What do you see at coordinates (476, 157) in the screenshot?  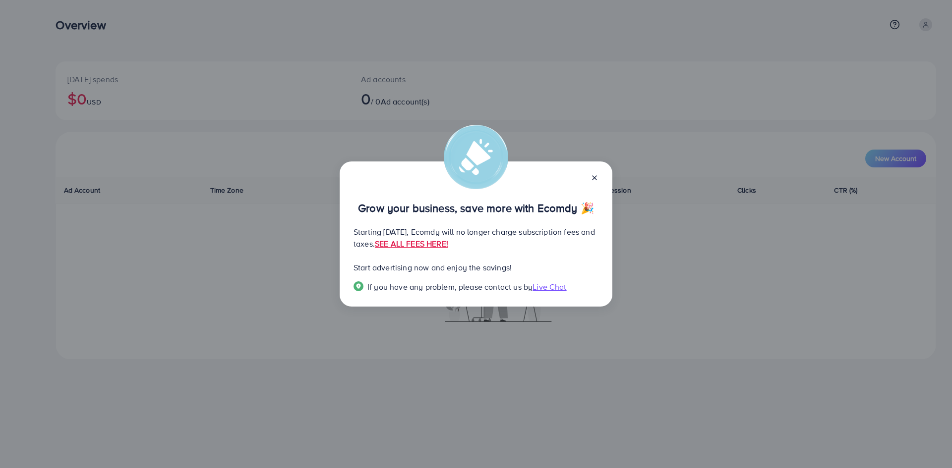 I see `img: alert` at bounding box center [476, 157].